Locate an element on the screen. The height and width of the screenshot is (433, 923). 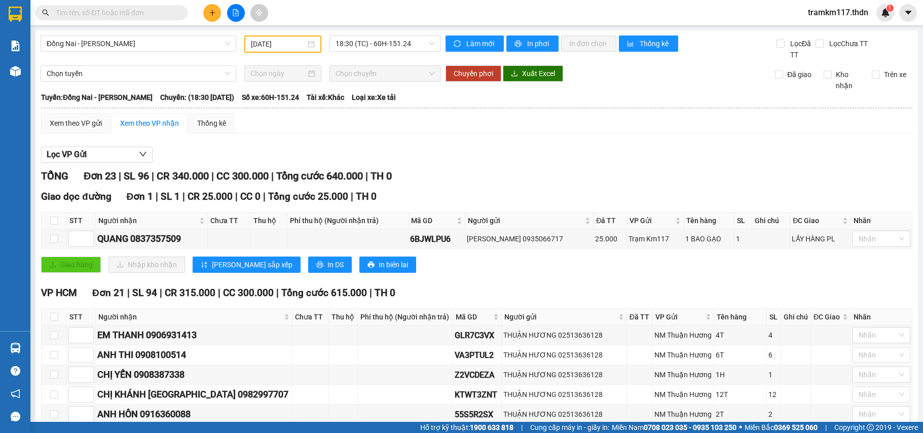
div: 4 is located at coordinates (774, 335).